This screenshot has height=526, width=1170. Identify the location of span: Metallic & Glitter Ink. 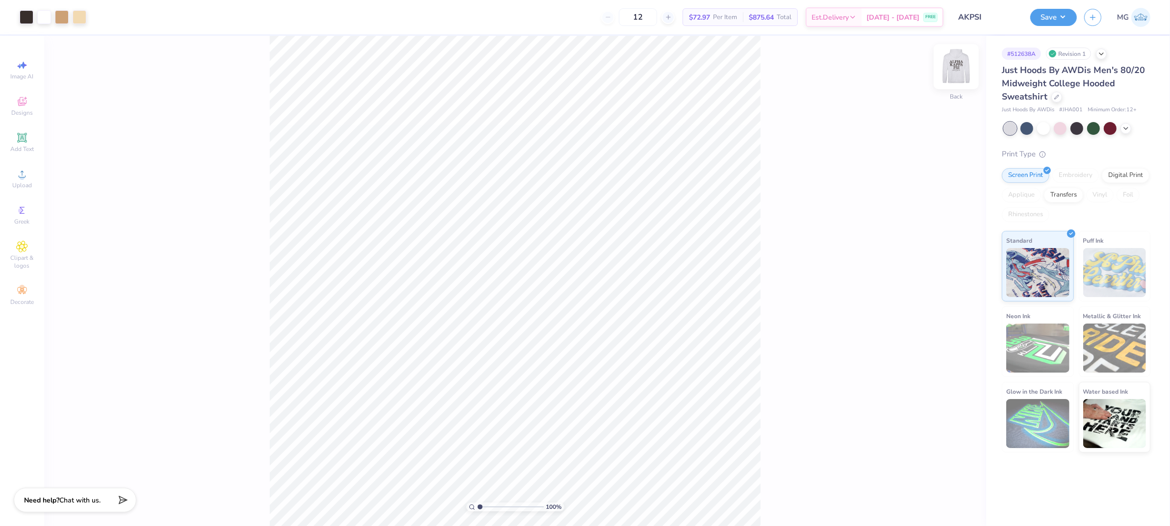
(1112, 316).